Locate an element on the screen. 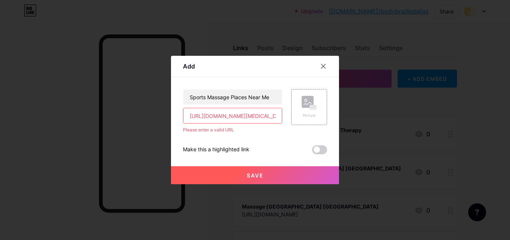  div: Picture is located at coordinates (309, 115).